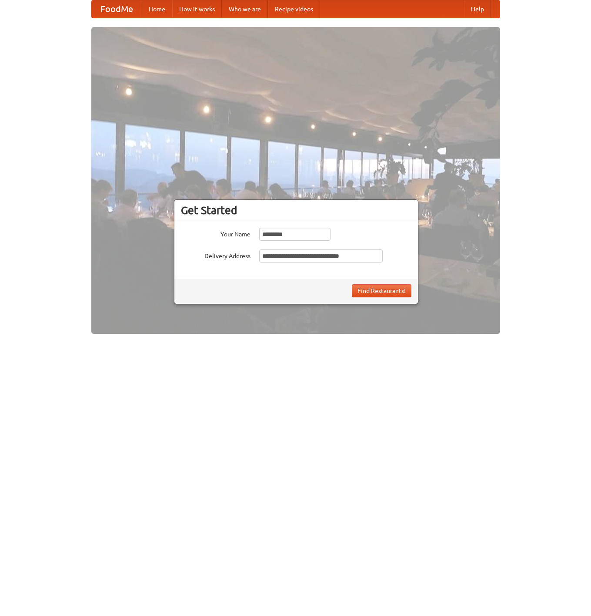  I want to click on a: Home, so click(157, 9).